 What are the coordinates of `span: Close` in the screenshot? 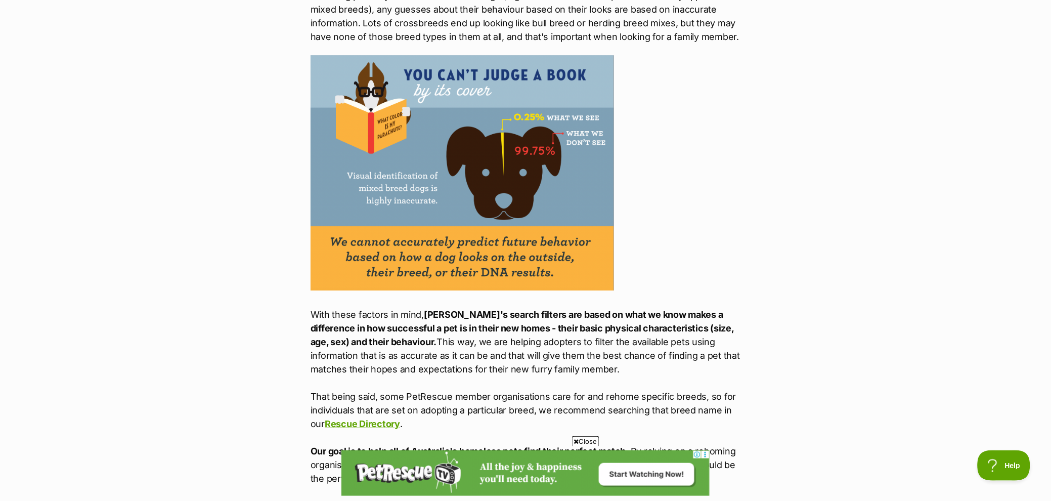 It's located at (586, 441).